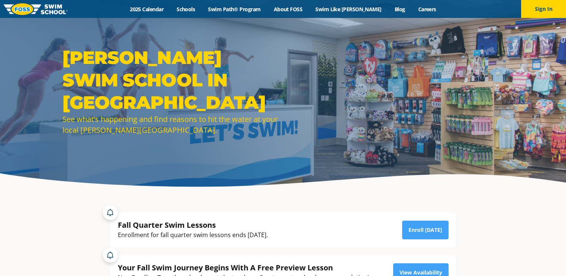  What do you see at coordinates (186, 9) in the screenshot?
I see `a: Schools` at bounding box center [186, 9].